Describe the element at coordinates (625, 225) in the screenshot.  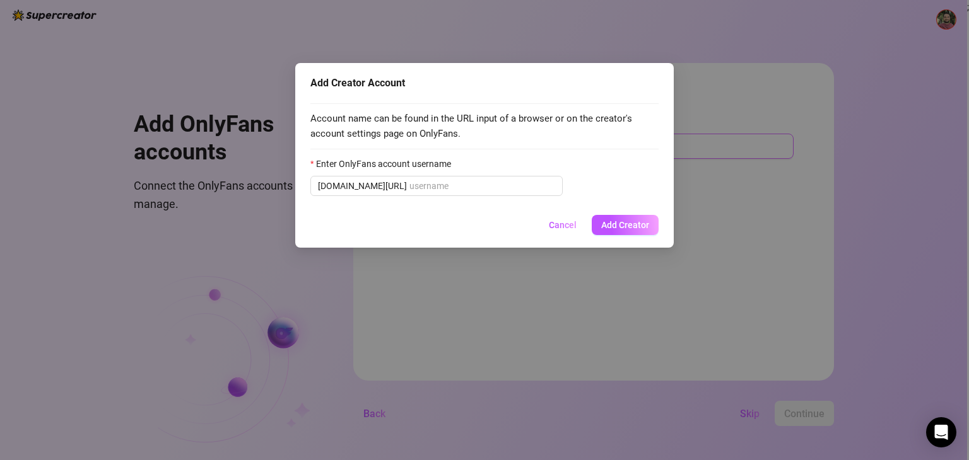
I see `span: Add Creator` at that location.